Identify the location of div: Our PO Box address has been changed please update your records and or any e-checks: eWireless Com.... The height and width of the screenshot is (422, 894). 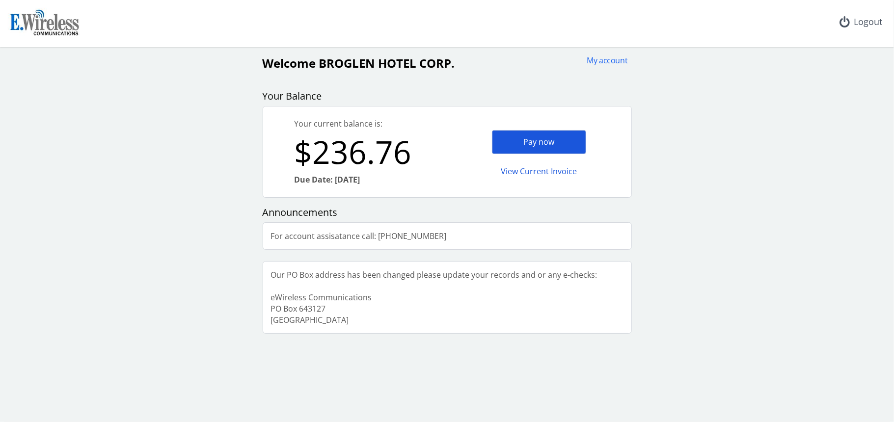
(434, 298).